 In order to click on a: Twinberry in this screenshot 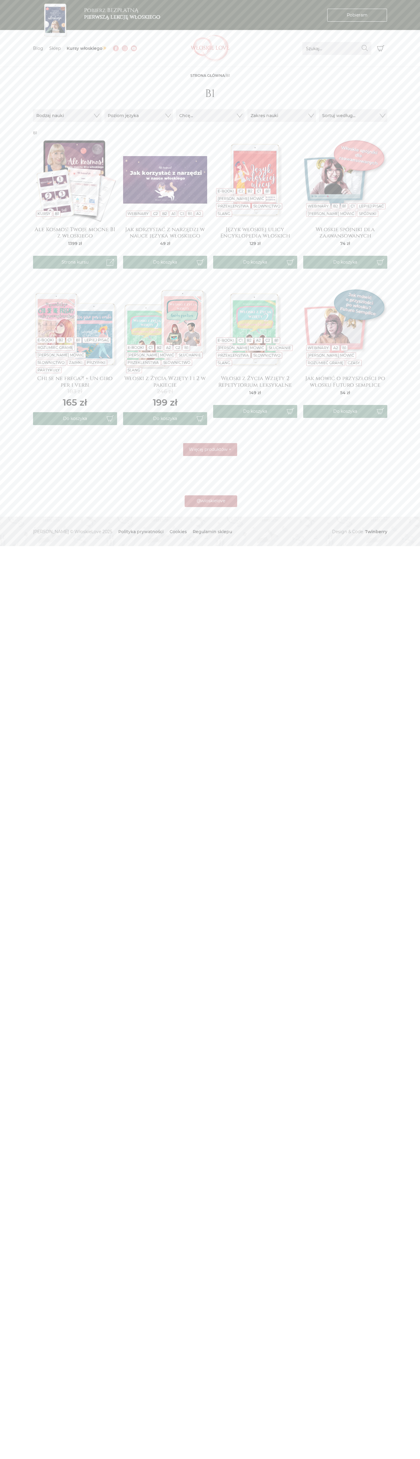, I will do `click(375, 532)`.